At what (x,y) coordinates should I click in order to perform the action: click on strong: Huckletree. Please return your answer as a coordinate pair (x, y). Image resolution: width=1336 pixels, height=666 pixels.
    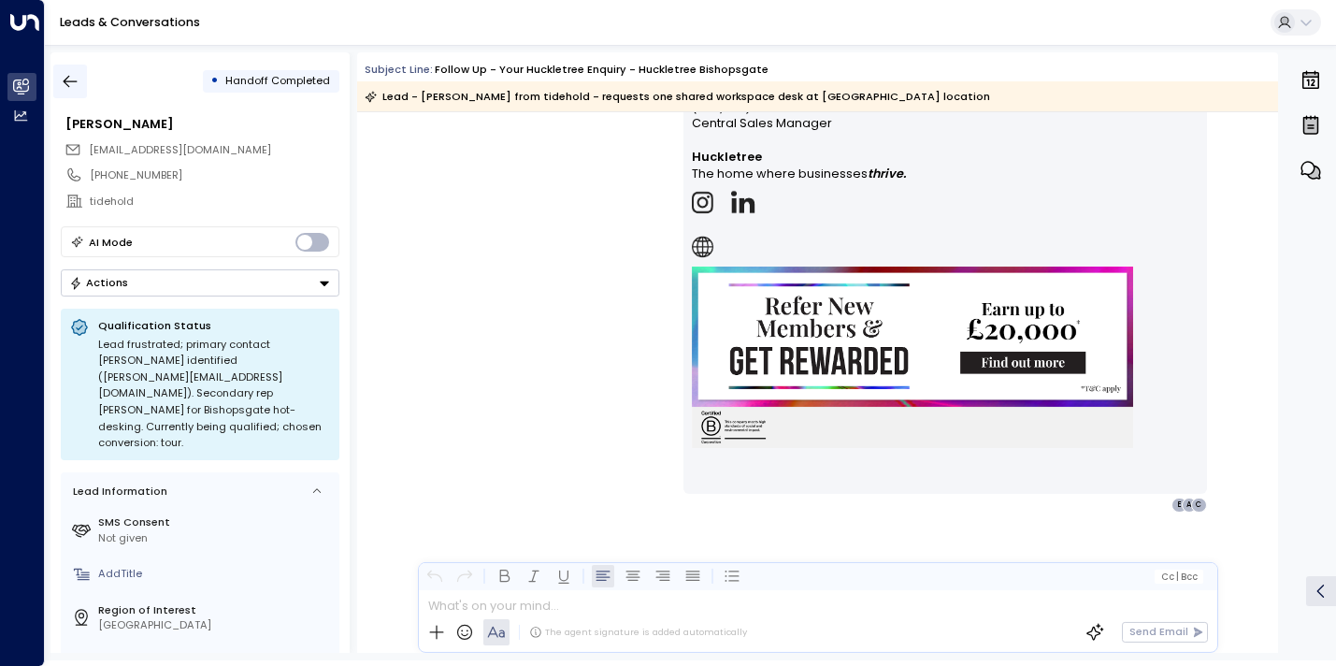
    Looking at the image, I should click on (726, 156).